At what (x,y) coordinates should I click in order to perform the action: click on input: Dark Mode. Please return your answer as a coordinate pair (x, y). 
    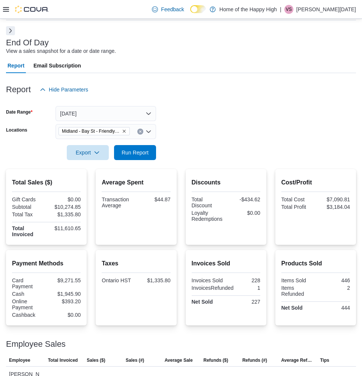
    Looking at the image, I should click on (198, 9).